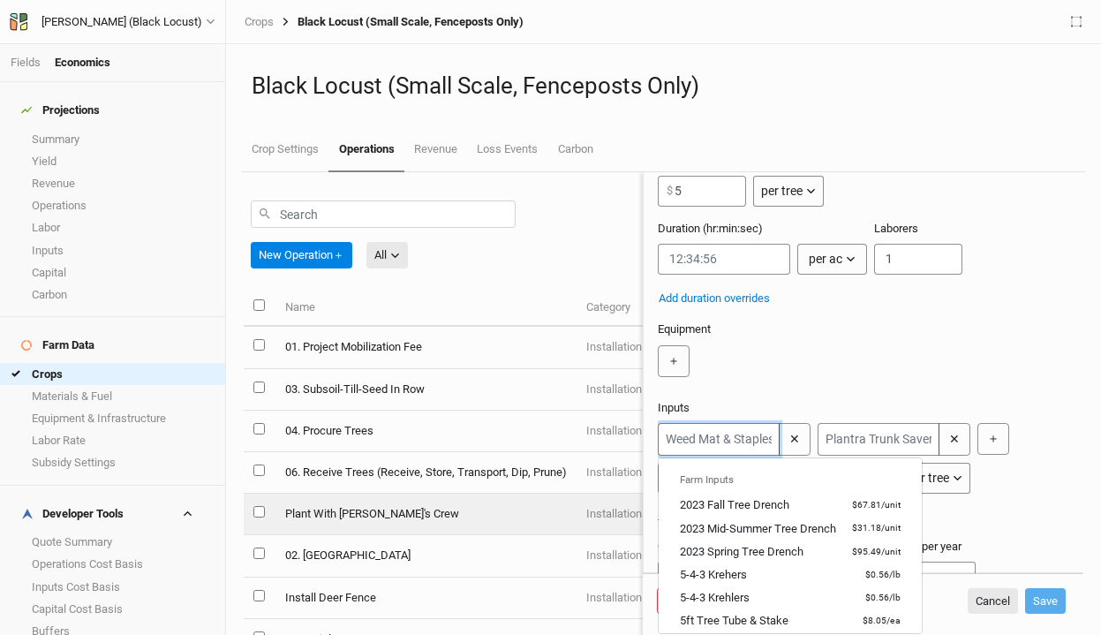  What do you see at coordinates (896, 229) in the screenshot?
I see `label: Laborers` at bounding box center [896, 229].